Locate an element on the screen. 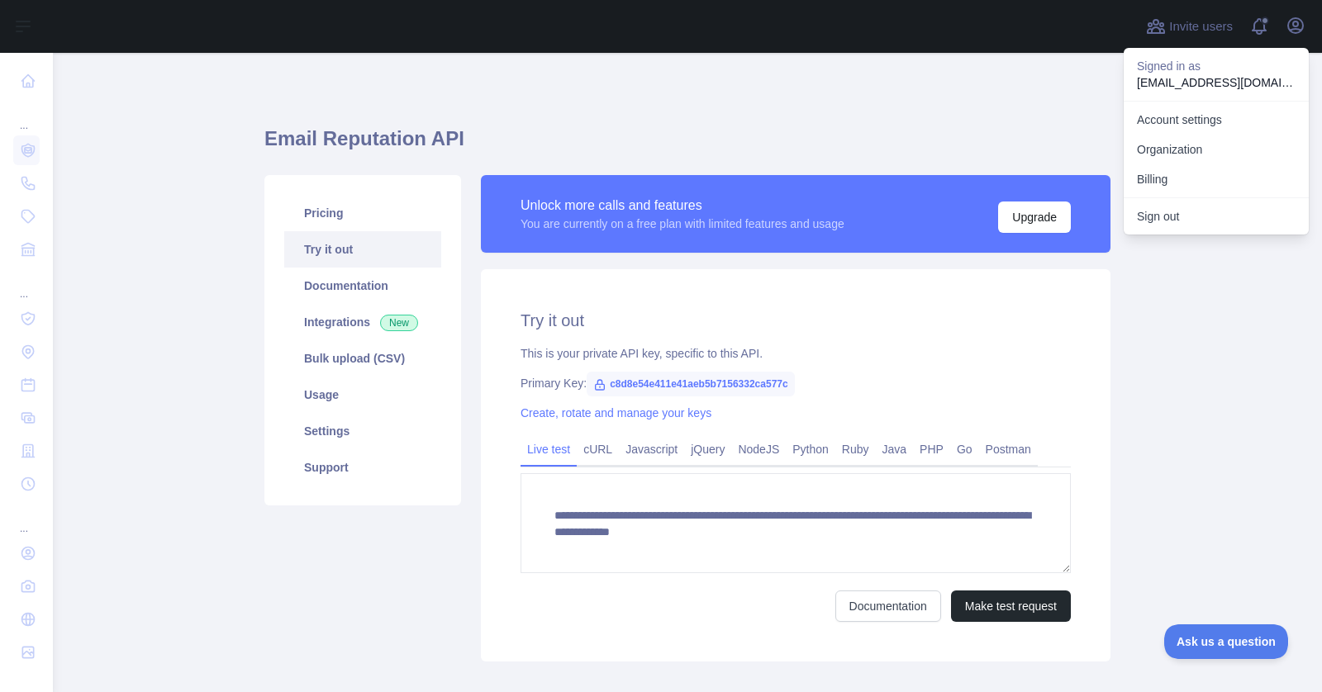 The height and width of the screenshot is (692, 1322). button: Billing is located at coordinates (1216, 179).